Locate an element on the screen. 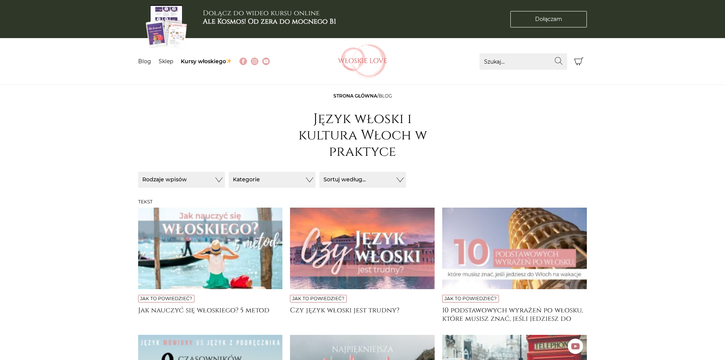 The width and height of the screenshot is (725, 360). button: Kategorie is located at coordinates (272, 180).